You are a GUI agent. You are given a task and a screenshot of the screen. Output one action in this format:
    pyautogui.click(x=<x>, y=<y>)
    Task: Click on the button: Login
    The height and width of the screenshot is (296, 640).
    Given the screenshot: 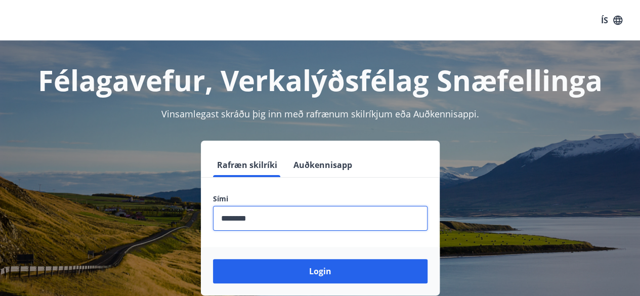 What is the action you would take?
    pyautogui.click(x=320, y=271)
    